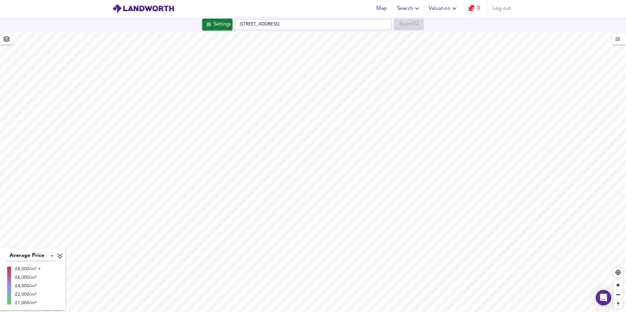 This screenshot has width=626, height=312. I want to click on div: £4,000/m², so click(28, 286).